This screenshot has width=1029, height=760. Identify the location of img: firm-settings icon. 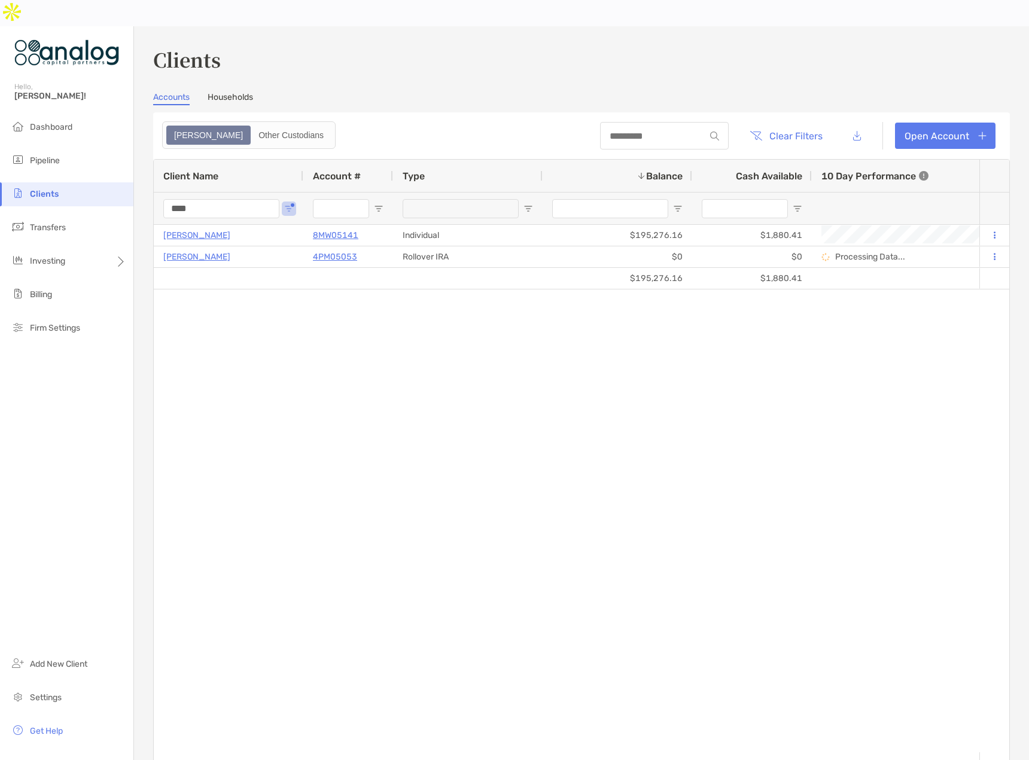
(18, 327).